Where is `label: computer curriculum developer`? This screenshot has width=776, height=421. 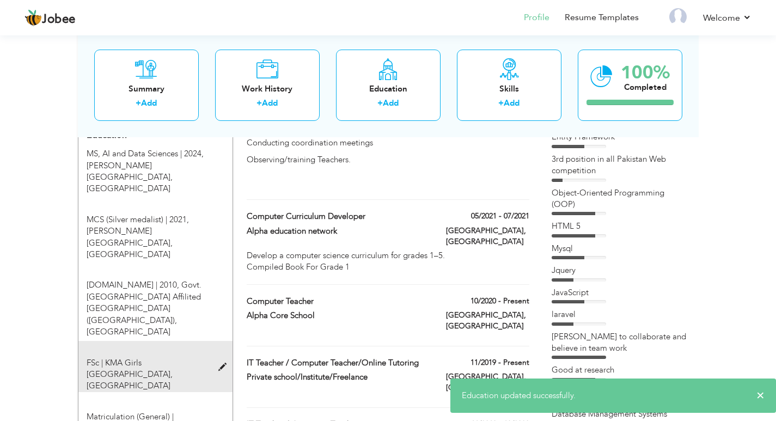 label: computer curriculum developer is located at coordinates (338, 216).